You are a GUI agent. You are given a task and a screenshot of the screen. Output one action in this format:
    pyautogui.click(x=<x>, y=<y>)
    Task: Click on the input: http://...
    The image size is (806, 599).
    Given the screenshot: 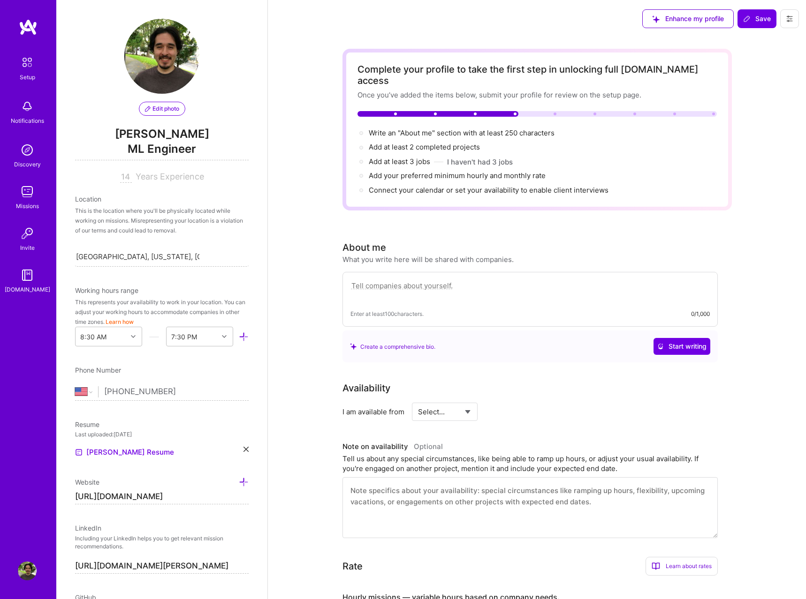 What is the action you would take?
    pyautogui.click(x=162, y=497)
    